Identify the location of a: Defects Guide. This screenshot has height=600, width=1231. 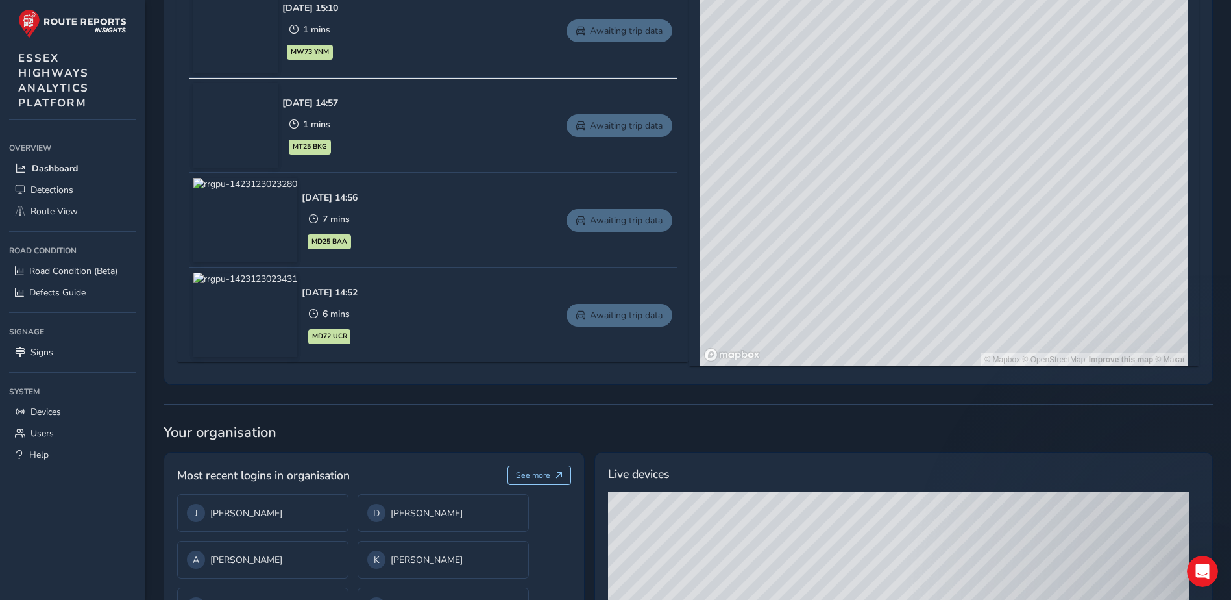
(72, 292).